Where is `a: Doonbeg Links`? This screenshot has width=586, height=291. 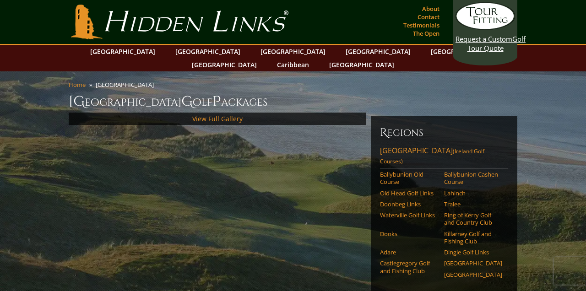
a: Doonbeg Links is located at coordinates (409, 204).